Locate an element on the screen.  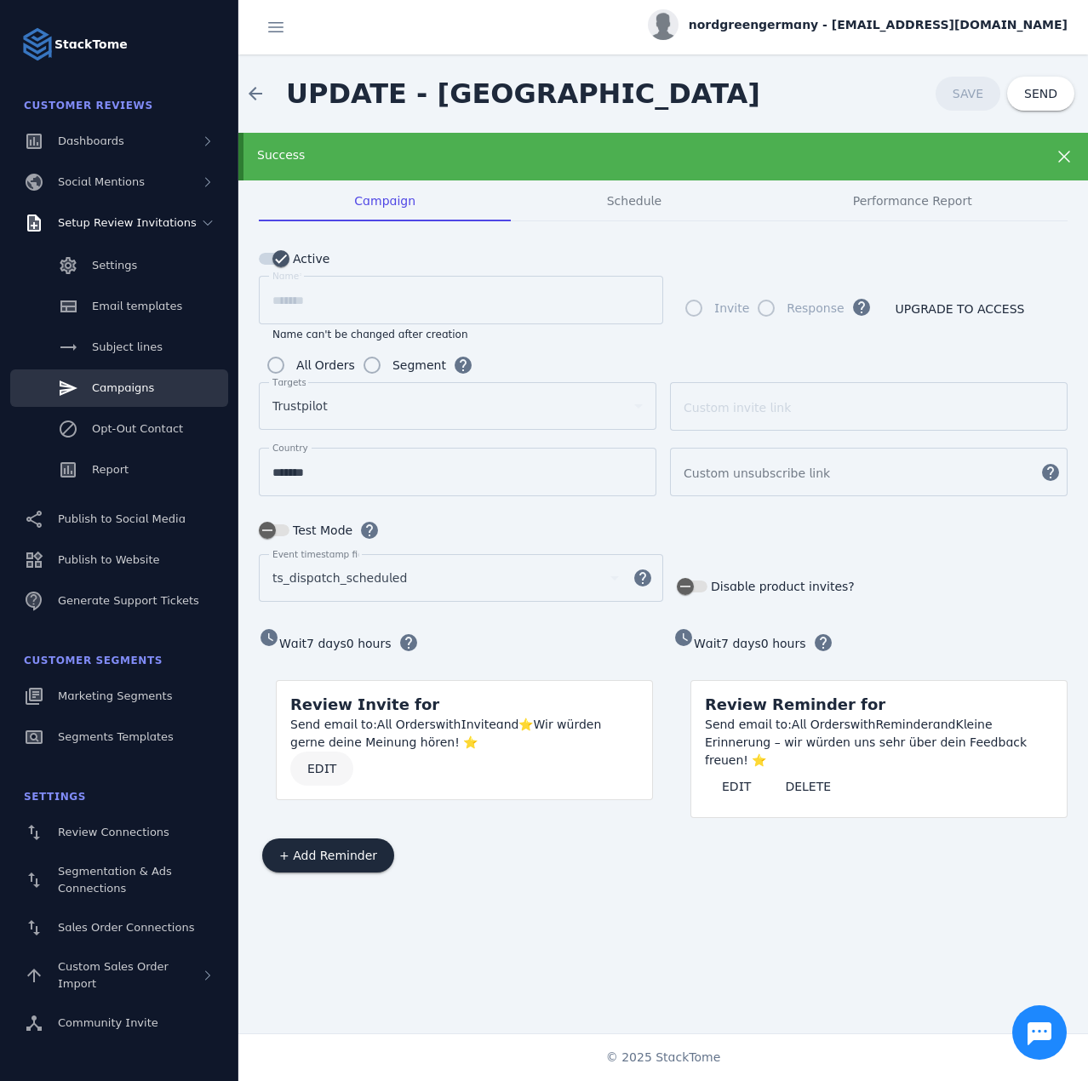
label: Segment is located at coordinates (417, 365).